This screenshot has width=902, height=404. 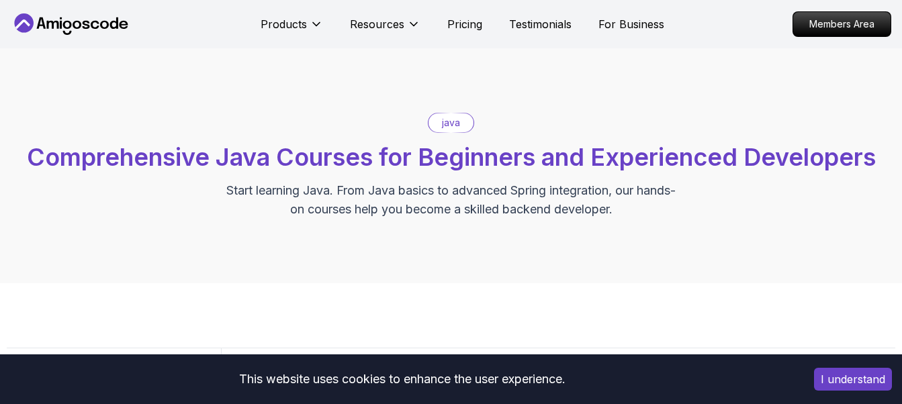 I want to click on p: Testimonials, so click(x=540, y=24).